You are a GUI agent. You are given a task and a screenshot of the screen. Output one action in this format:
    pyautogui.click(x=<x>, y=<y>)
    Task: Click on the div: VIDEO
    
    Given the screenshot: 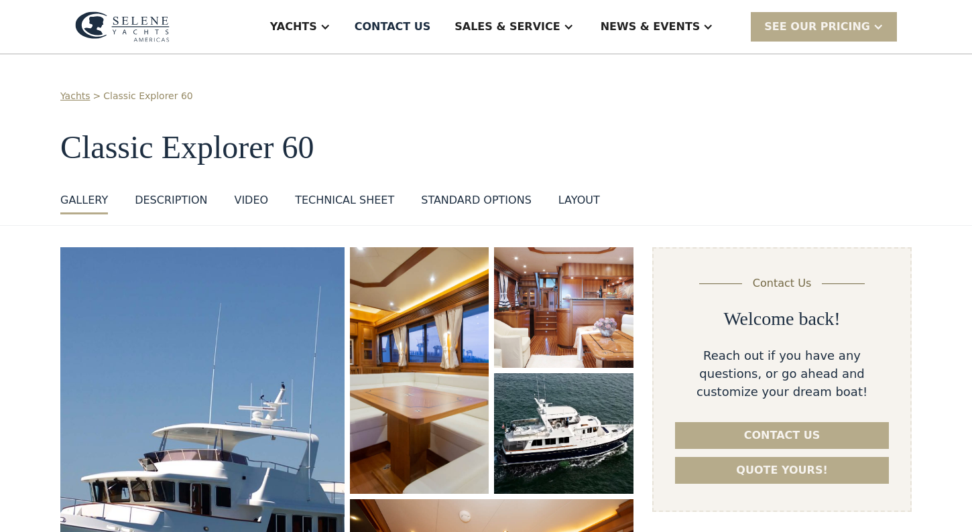 What is the action you would take?
    pyautogui.click(x=251, y=200)
    